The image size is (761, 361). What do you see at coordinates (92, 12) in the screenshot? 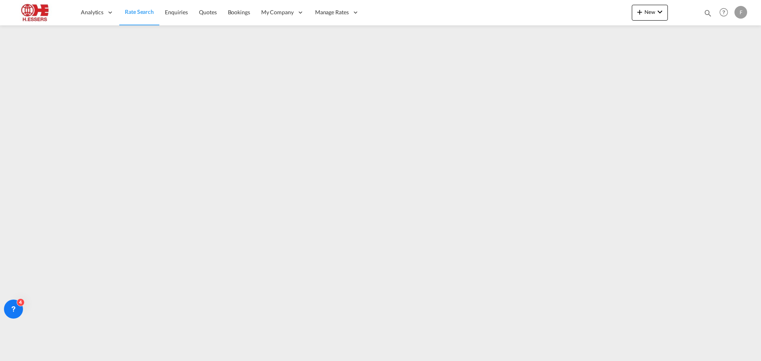
I see `span: Analytics` at bounding box center [92, 12].